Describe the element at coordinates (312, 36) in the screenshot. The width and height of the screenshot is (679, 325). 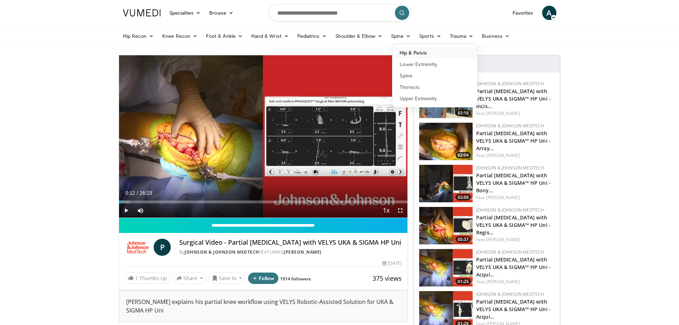
I see `a: Pediatrics` at that location.